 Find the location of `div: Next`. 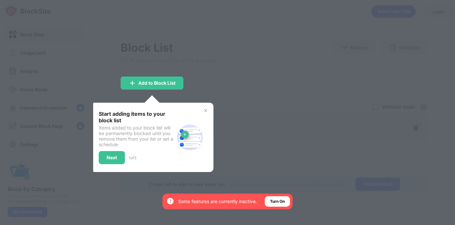

div: Next is located at coordinates (112, 158).